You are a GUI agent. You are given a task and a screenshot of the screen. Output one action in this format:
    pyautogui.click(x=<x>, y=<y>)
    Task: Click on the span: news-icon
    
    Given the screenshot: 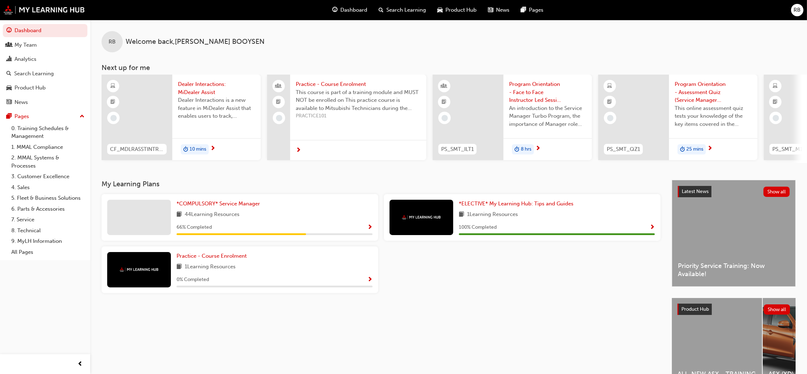 What is the action you would take?
    pyautogui.click(x=491, y=10)
    